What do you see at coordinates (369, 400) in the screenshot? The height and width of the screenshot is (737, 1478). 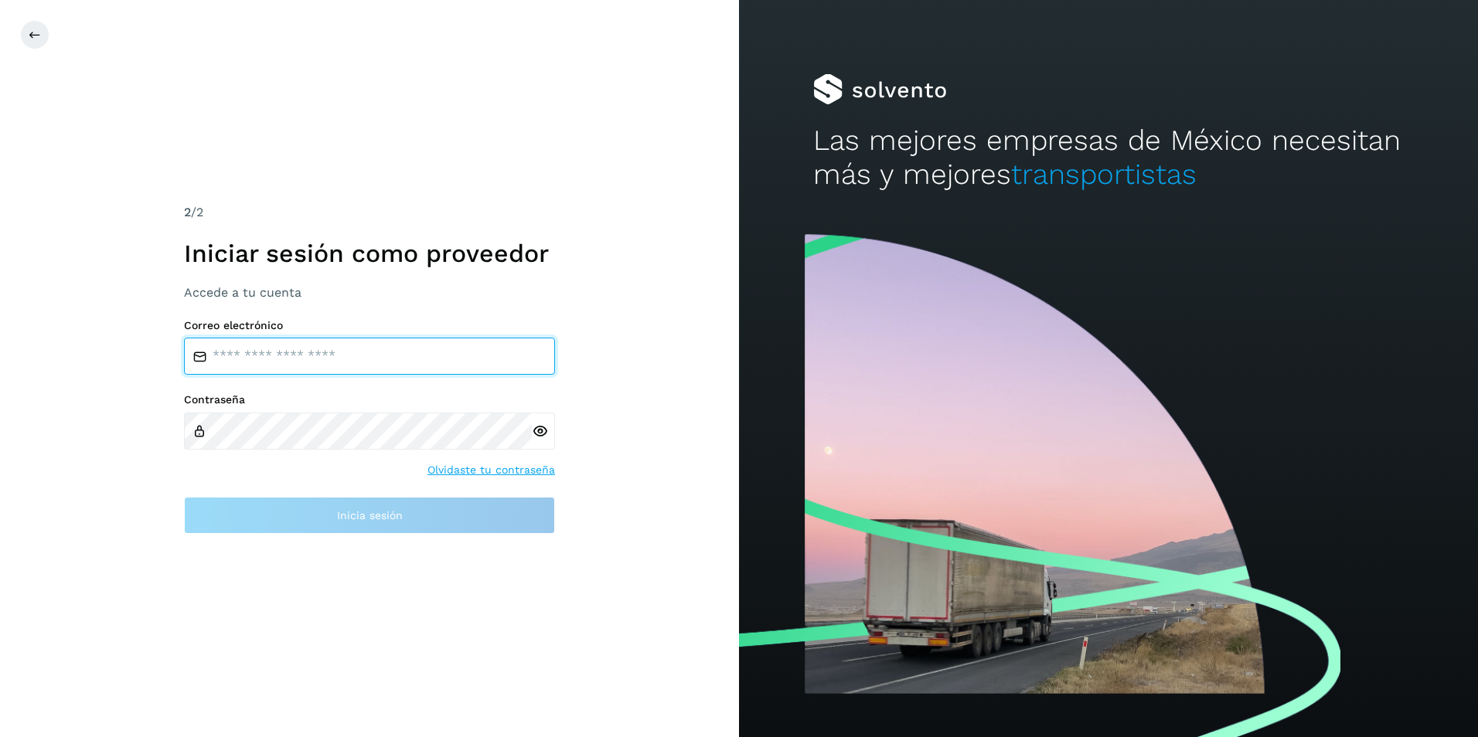 I see `label: Contraseña` at bounding box center [369, 400].